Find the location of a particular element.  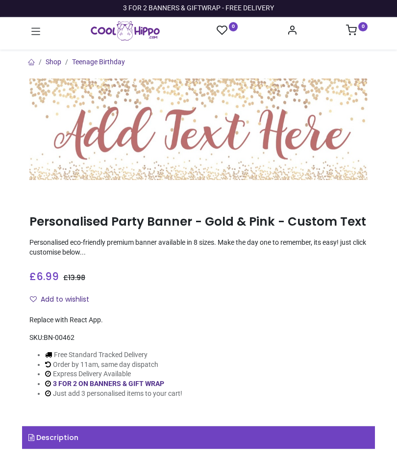

h1: Personalised Party Banner - Gold & Pink - Custom Text is located at coordinates (198, 222).